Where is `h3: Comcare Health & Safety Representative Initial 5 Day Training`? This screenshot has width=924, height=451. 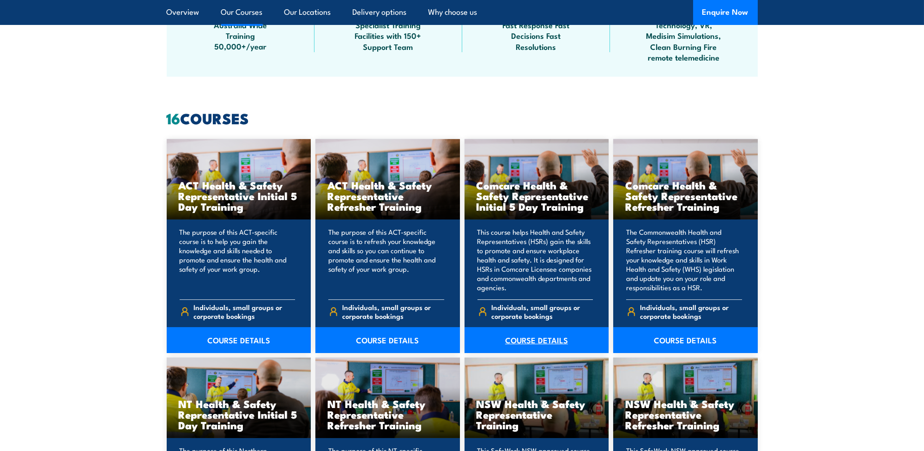
h3: Comcare Health & Safety Representative Initial 5 Day Training is located at coordinates (536, 195).